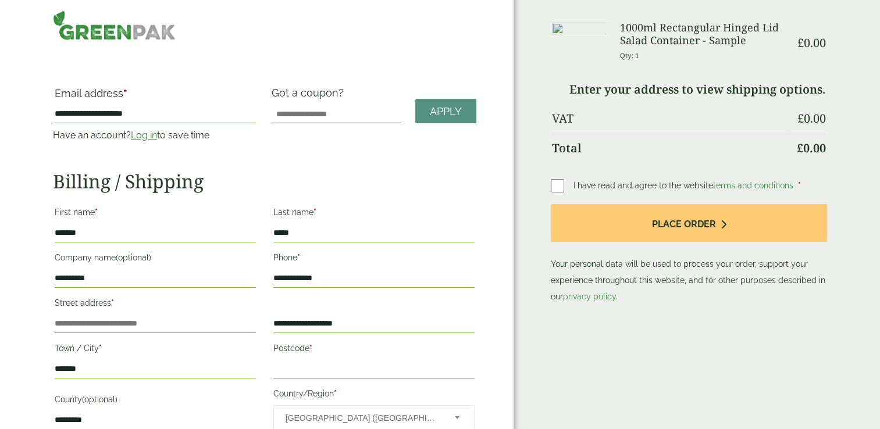 This screenshot has height=429, width=880. I want to click on a: privacy policy, so click(589, 296).